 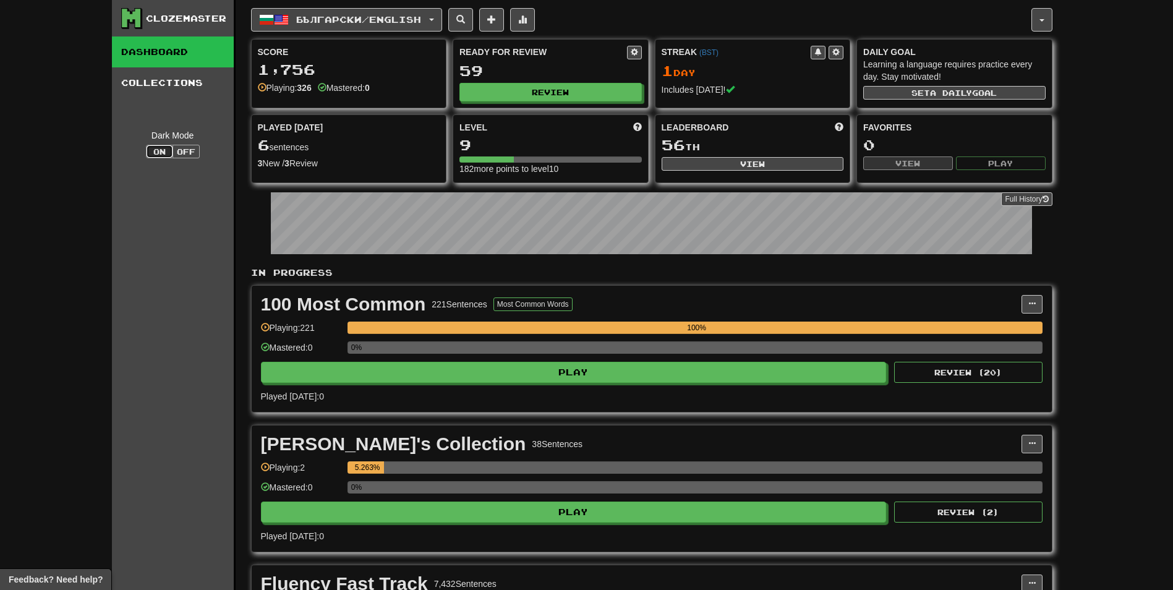 What do you see at coordinates (172, 52) in the screenshot?
I see `a: Dashboard` at bounding box center [172, 52].